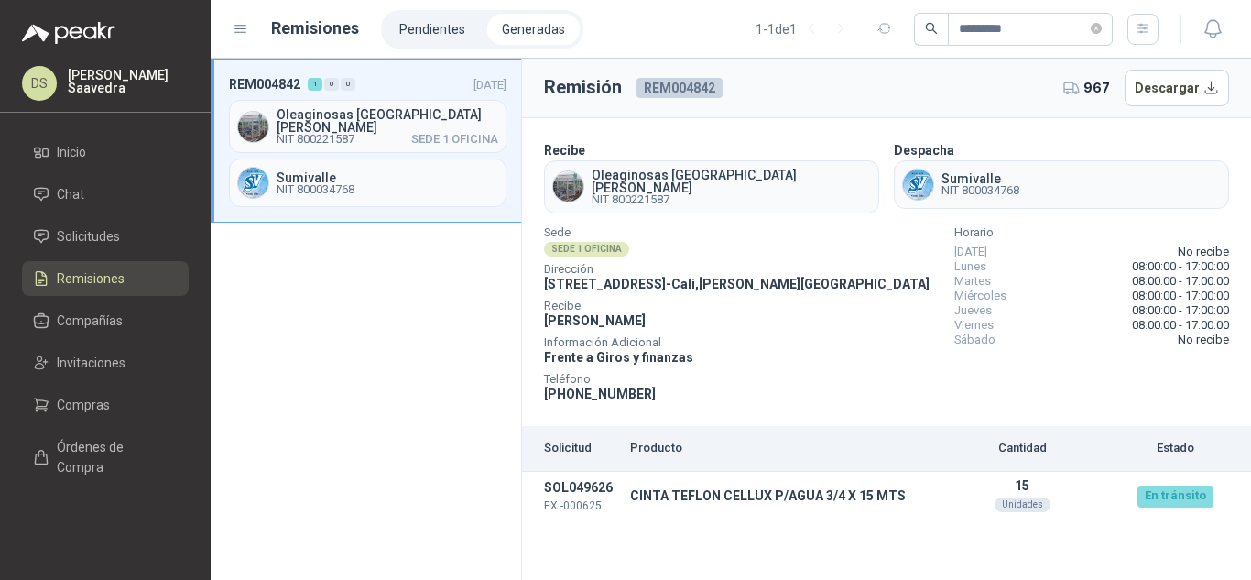 This screenshot has width=1251, height=580. What do you see at coordinates (1096, 88) in the screenshot?
I see `span: 967` at bounding box center [1096, 88].